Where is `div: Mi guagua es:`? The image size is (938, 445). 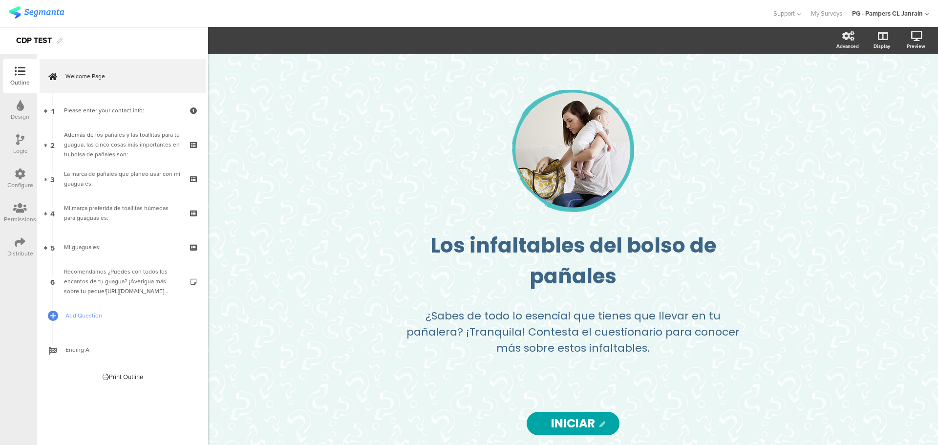 div: Mi guagua es: is located at coordinates (122, 247).